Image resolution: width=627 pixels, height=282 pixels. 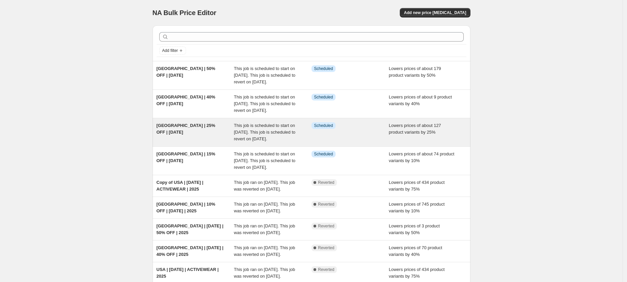 What do you see at coordinates (417, 207) in the screenshot?
I see `span: Lowers prices of 745 product variants by 10%` at bounding box center [417, 207].